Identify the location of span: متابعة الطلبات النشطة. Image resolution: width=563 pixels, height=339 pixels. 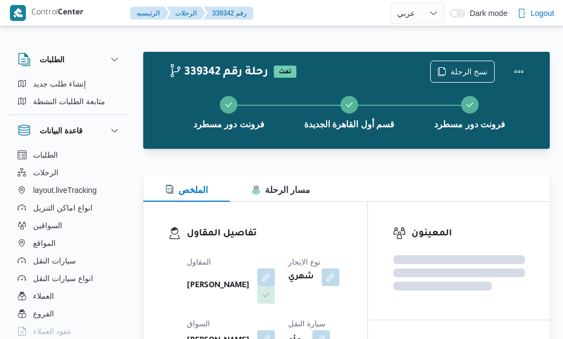
(69, 101).